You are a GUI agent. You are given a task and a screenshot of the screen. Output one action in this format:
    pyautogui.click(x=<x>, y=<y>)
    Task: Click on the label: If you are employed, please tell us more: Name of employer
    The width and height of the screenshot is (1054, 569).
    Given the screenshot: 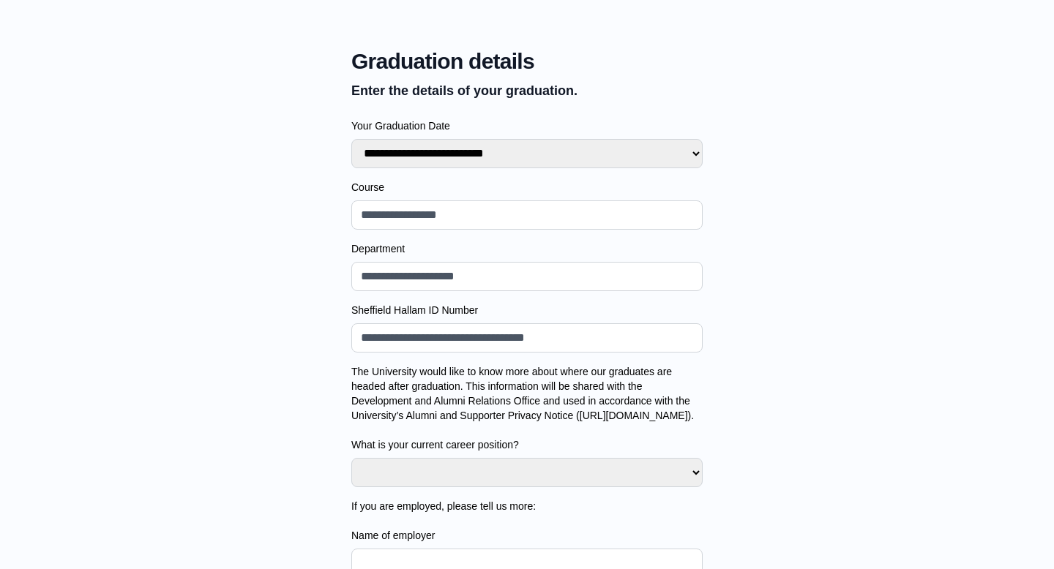 What is the action you would take?
    pyautogui.click(x=527, y=521)
    